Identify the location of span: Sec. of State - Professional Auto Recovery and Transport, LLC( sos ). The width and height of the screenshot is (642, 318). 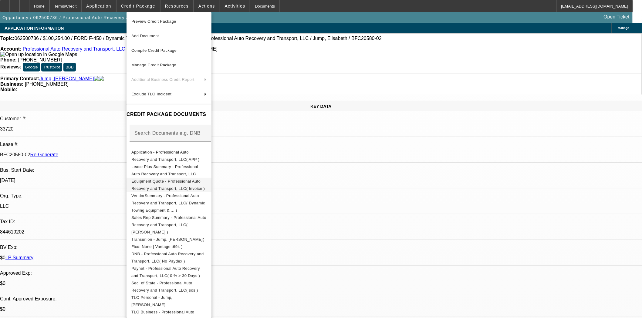
(165, 287).